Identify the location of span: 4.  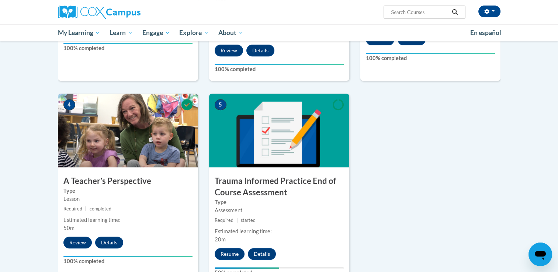
(69, 105).